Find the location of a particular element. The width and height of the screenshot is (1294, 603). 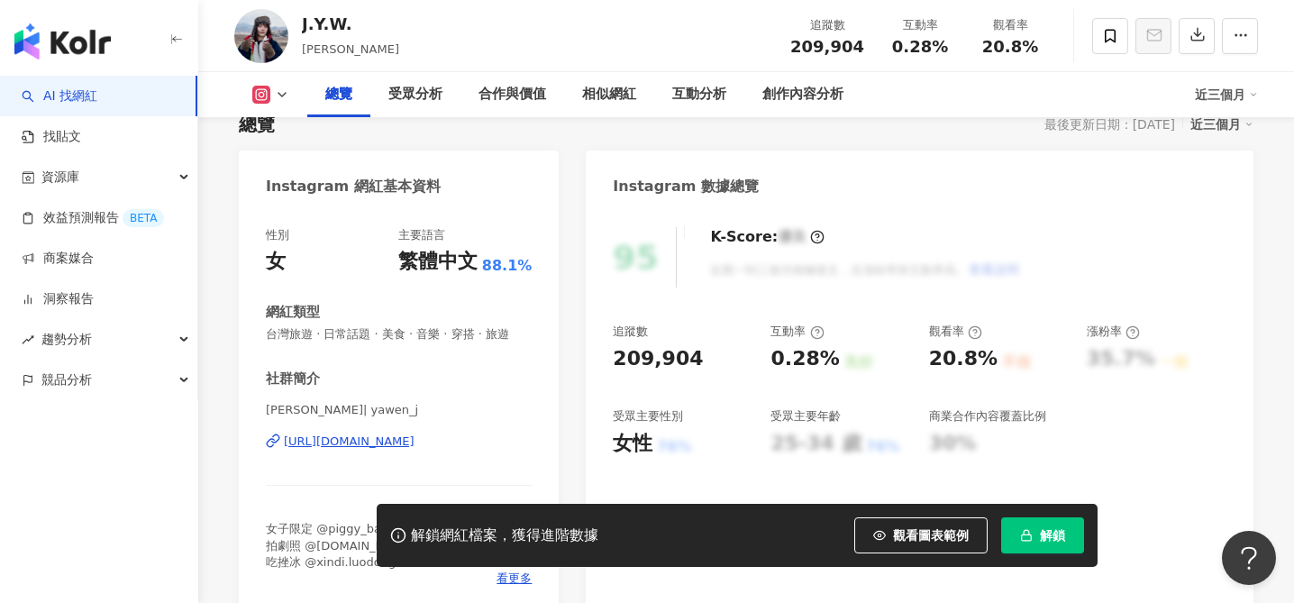

div: 解鎖網紅檔案，獲得進階數據 is located at coordinates (505, 535).